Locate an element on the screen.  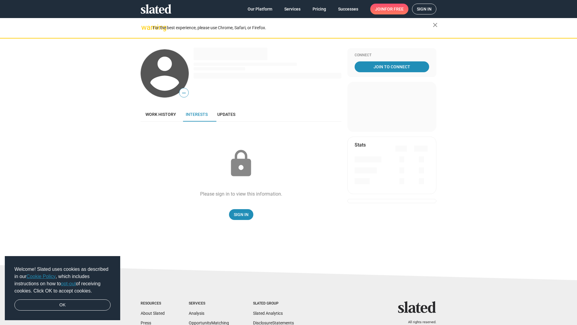
a: opt-out is located at coordinates (69, 283).